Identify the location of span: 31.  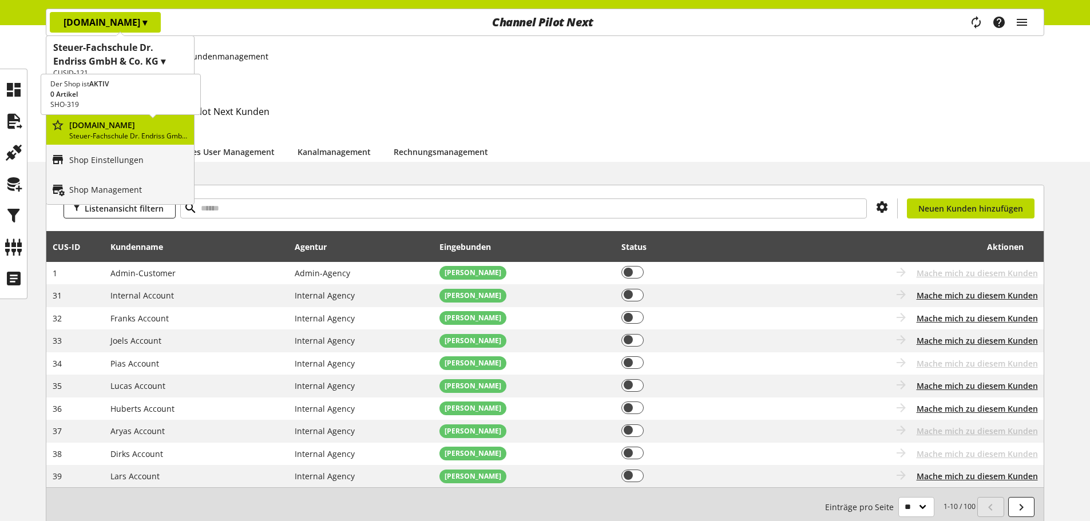
(57, 295).